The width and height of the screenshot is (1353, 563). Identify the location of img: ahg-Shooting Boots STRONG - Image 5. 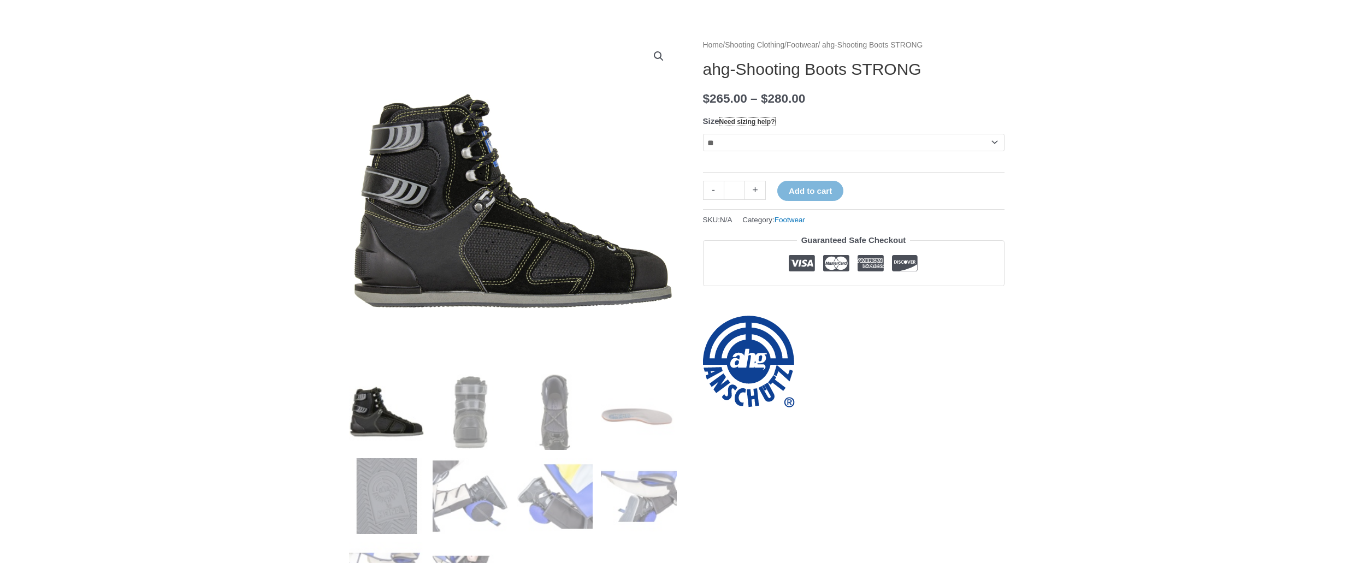
(387, 496).